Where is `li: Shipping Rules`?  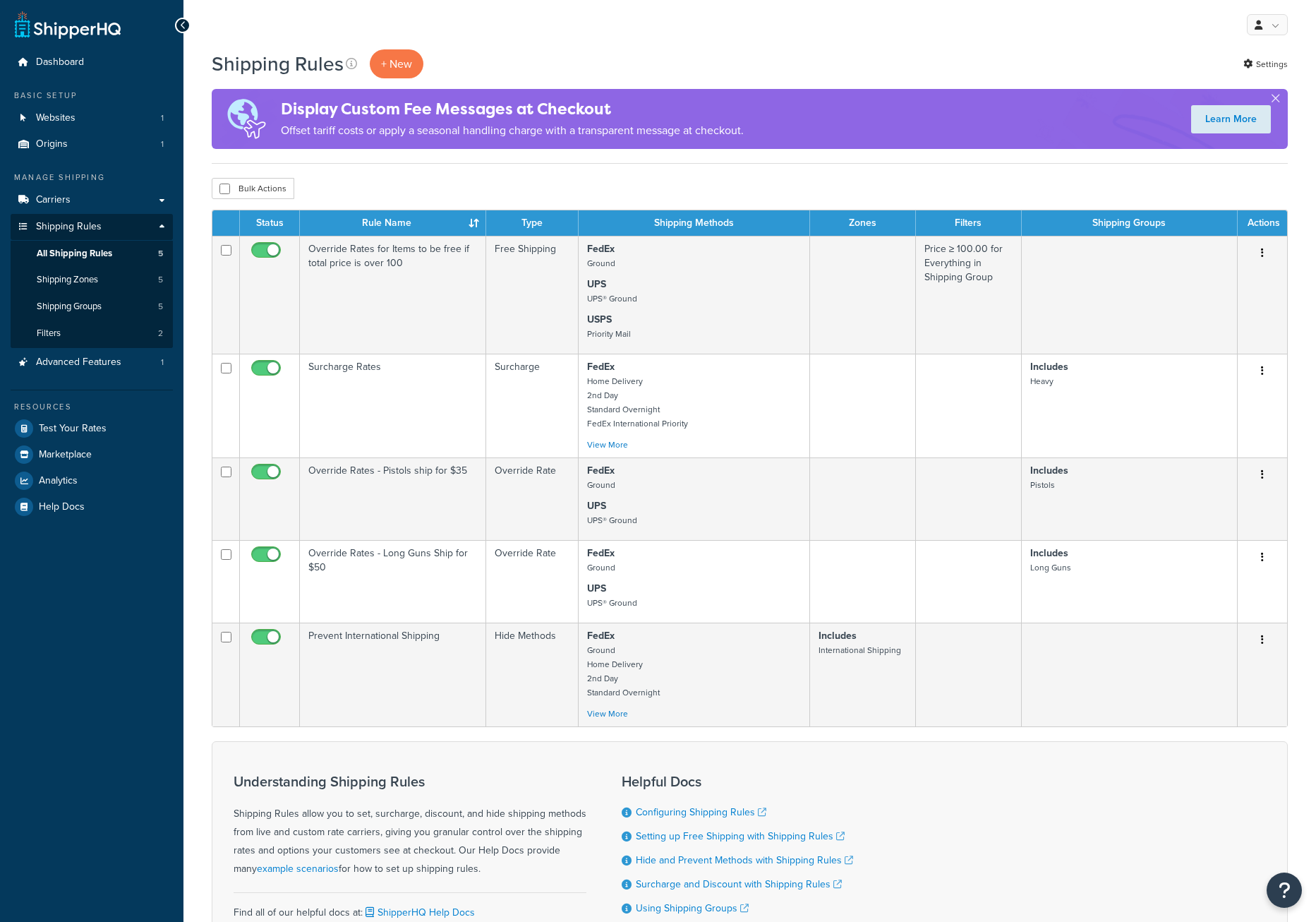
li: Shipping Rules is located at coordinates (92, 280).